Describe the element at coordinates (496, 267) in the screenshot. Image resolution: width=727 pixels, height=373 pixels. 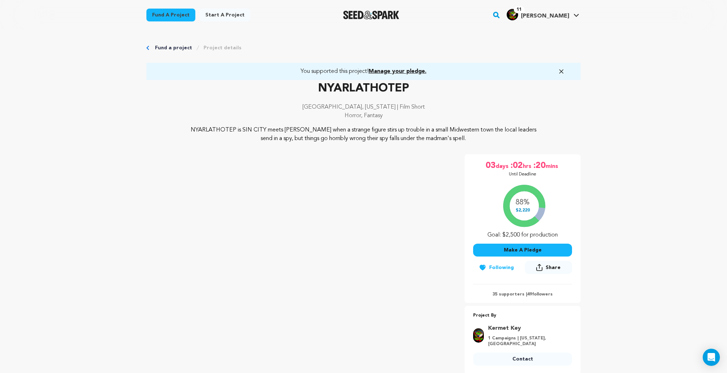
I see `button: Following` at that location.